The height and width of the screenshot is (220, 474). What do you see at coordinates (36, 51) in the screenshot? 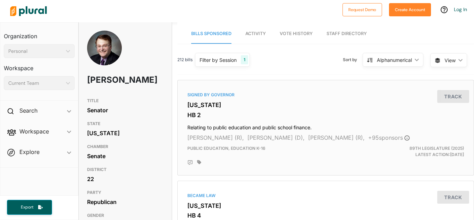
I see `div: Personal` at bounding box center [36, 51].